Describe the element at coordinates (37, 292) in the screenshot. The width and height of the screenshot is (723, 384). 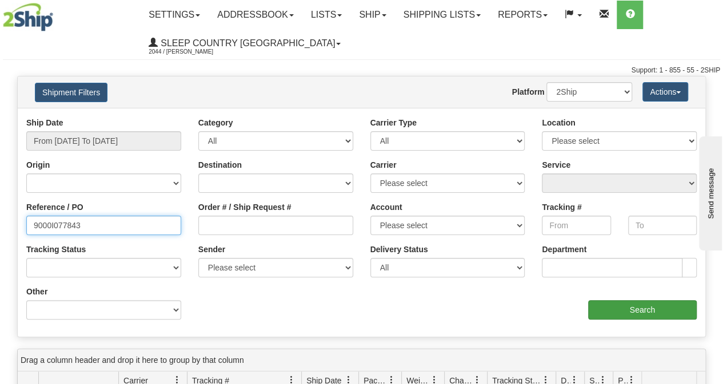
I see `label: Other` at that location.